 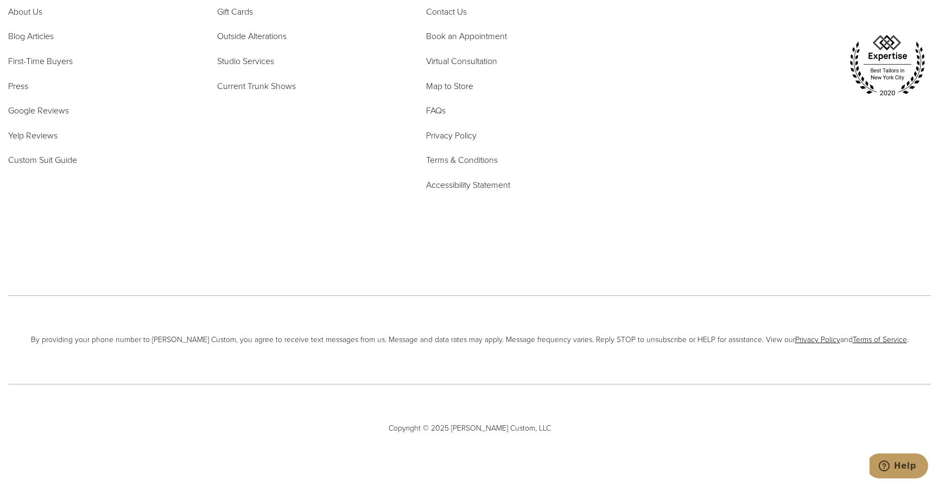 What do you see at coordinates (42, 160) in the screenshot?
I see `span: Custom Suit Guide` at bounding box center [42, 160].